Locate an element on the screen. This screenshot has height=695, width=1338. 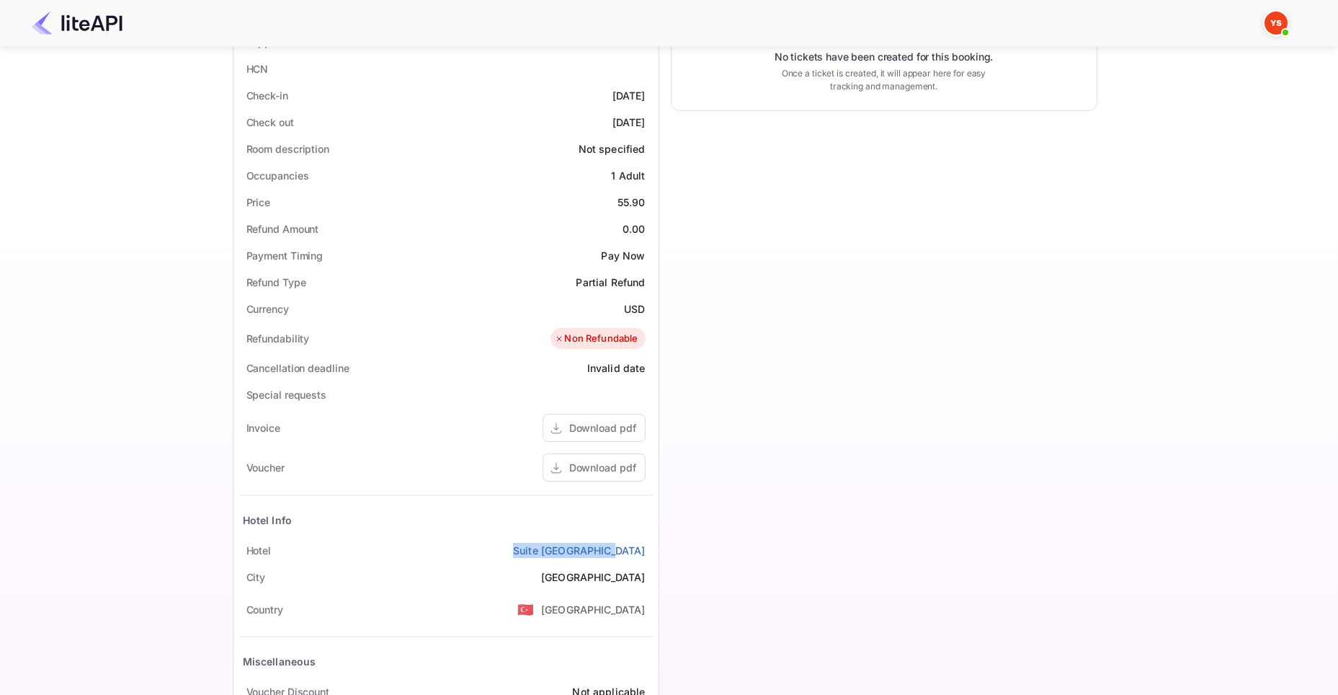
div: USD is located at coordinates (634, 308).